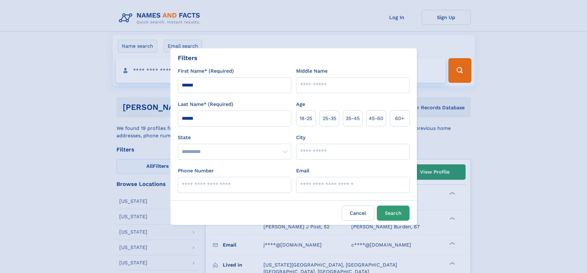 The height and width of the screenshot is (273, 587). I want to click on label: Phone Number, so click(196, 171).